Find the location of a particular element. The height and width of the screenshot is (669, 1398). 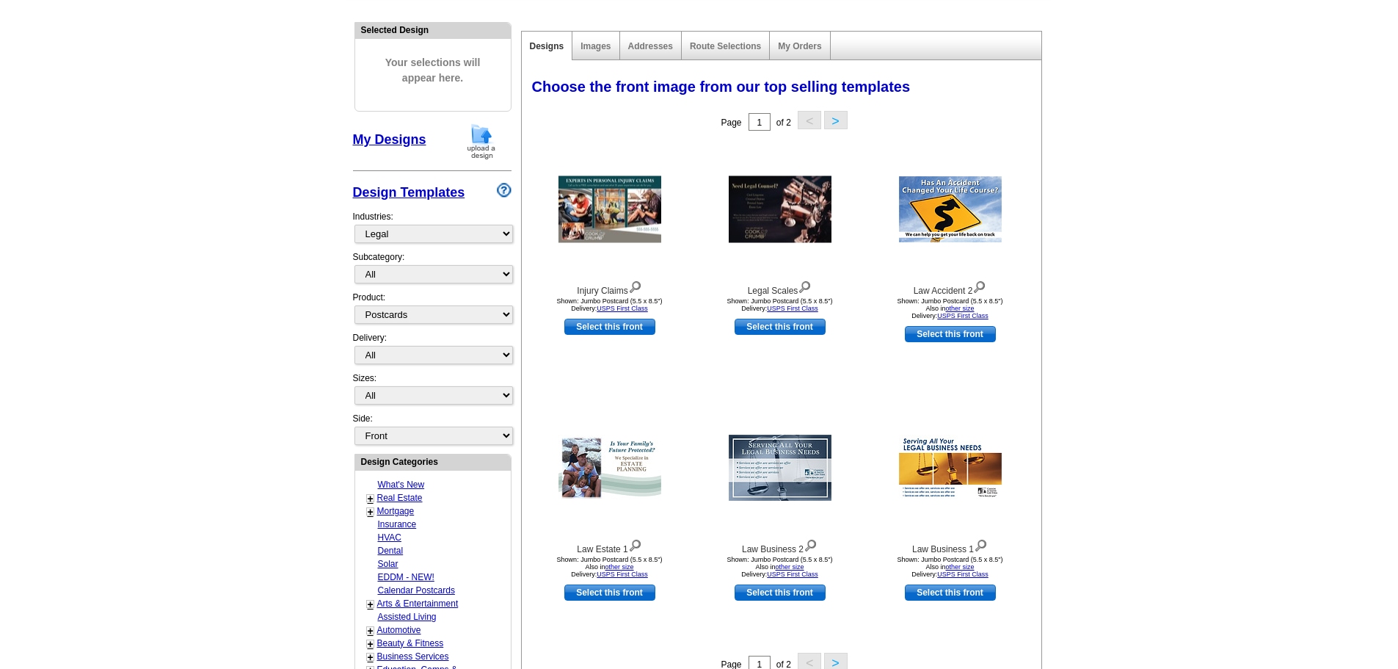

a: Design Templates is located at coordinates (409, 192).